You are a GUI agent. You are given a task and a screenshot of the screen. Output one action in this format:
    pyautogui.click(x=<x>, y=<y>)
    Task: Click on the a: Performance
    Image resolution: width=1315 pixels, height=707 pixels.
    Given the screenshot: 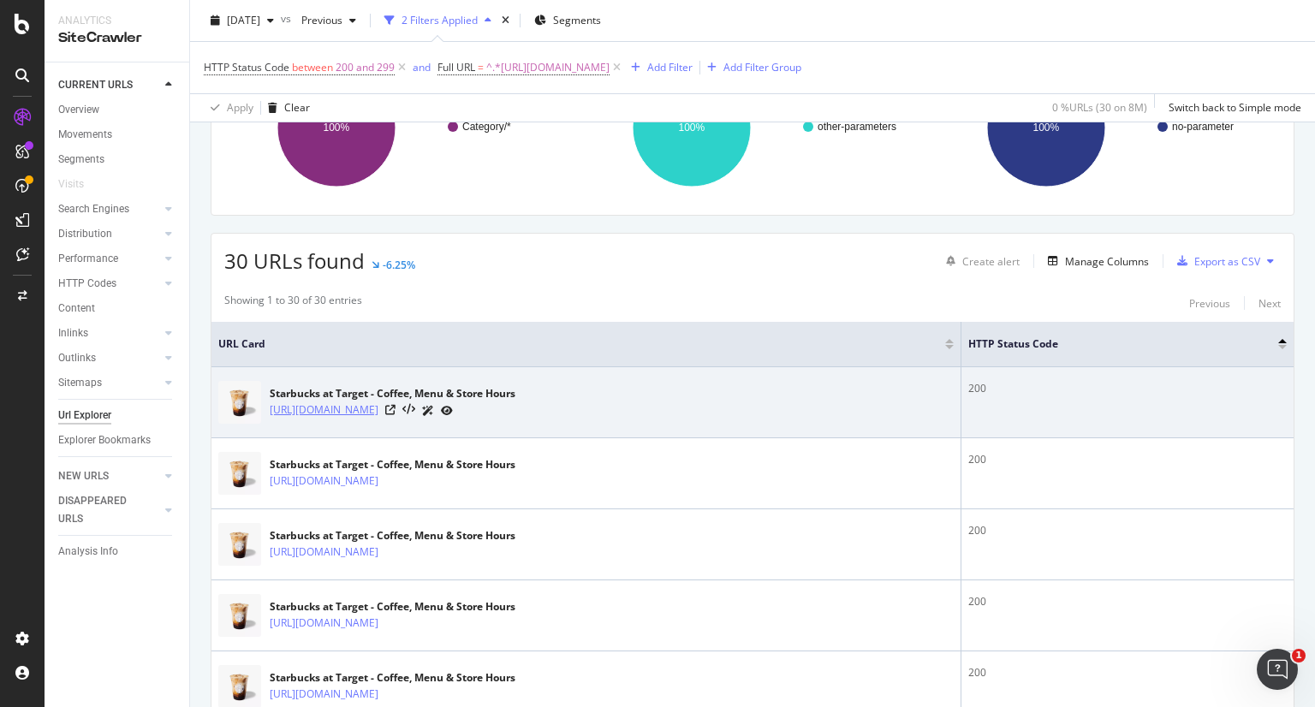 What is the action you would take?
    pyautogui.click(x=109, y=258)
    